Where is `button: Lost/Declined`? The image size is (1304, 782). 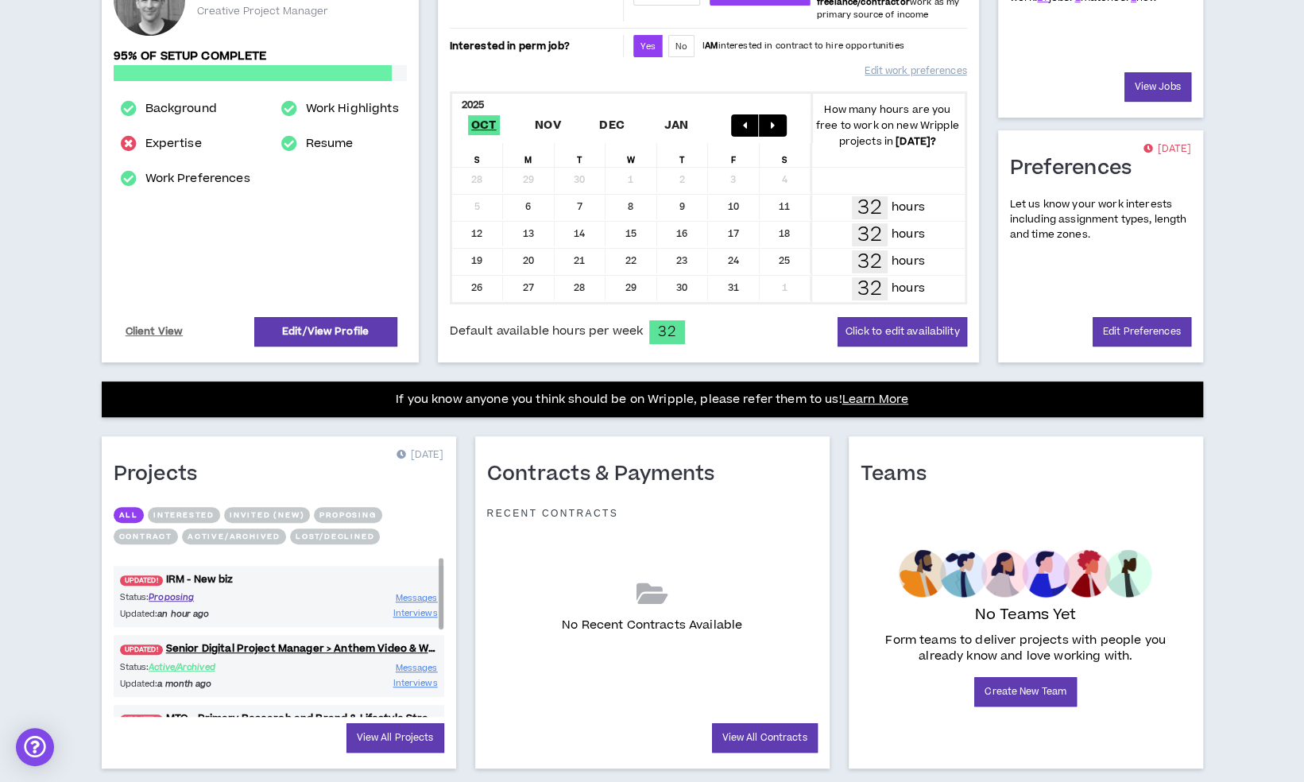
button: Lost/Declined is located at coordinates (334, 536).